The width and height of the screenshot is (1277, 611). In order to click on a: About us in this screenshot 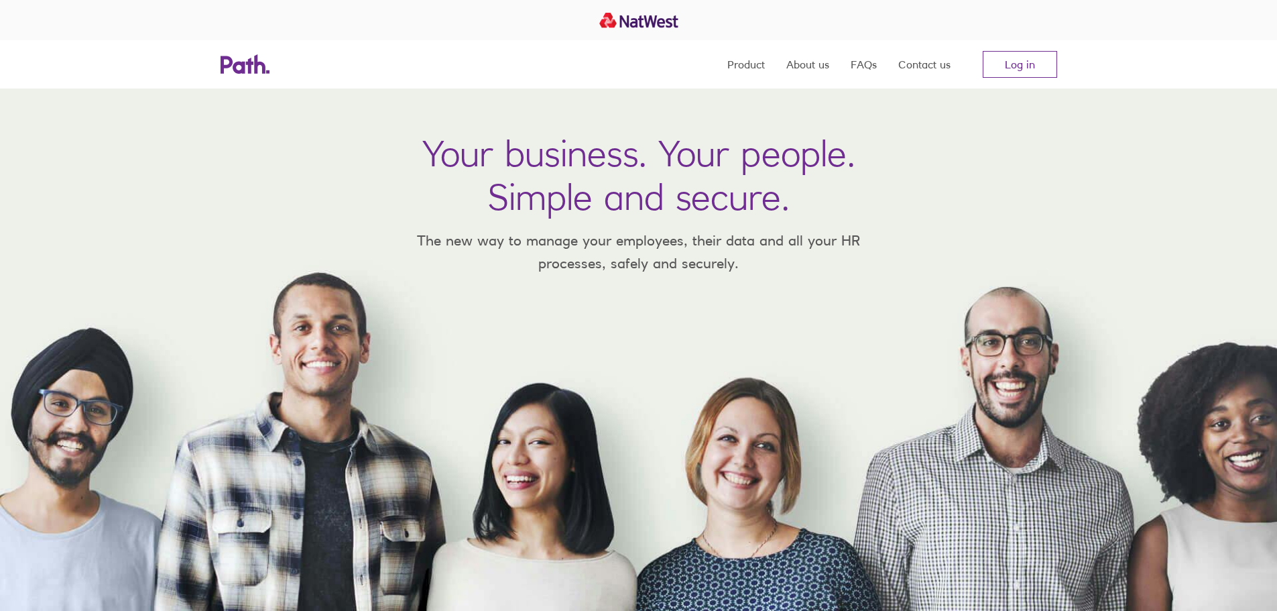, I will do `click(808, 64)`.